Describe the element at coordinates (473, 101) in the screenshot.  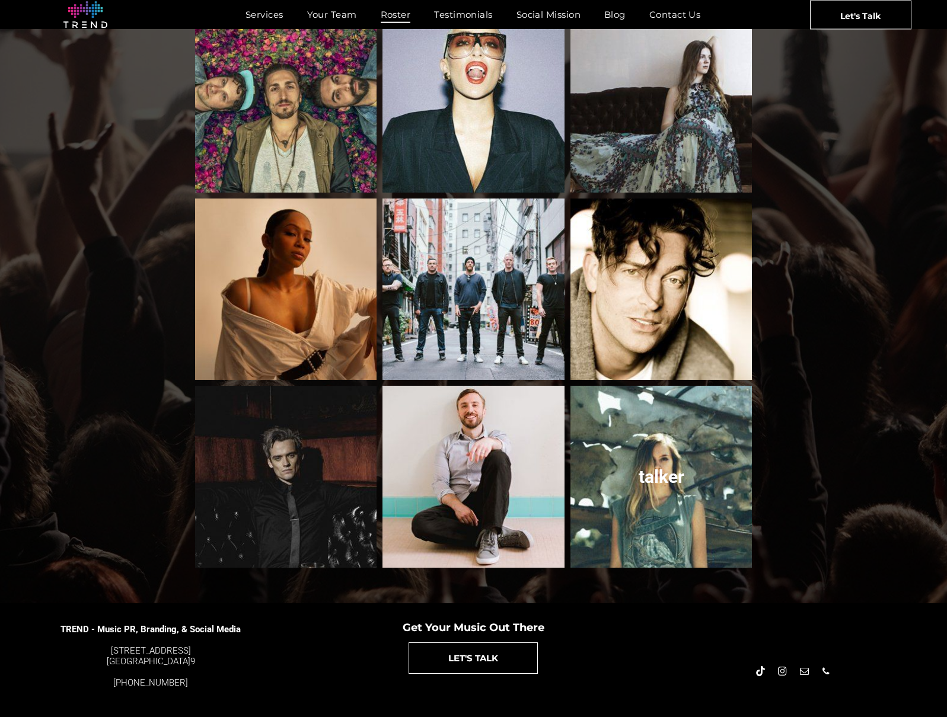
I see `a: Delilah` at that location.